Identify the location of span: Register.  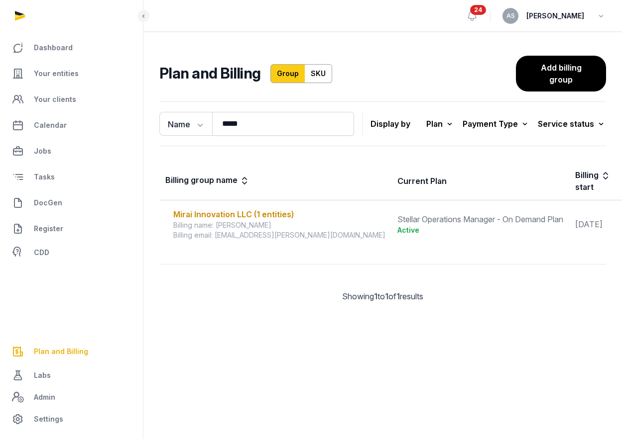
(48, 229).